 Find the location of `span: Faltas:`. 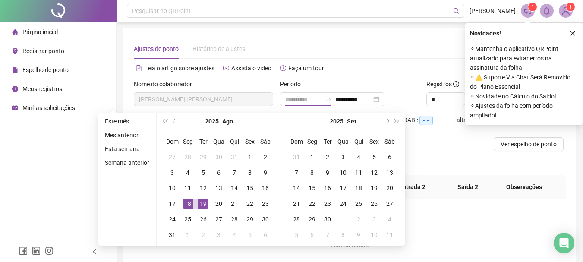

span: Faltas: is located at coordinates (462, 120).